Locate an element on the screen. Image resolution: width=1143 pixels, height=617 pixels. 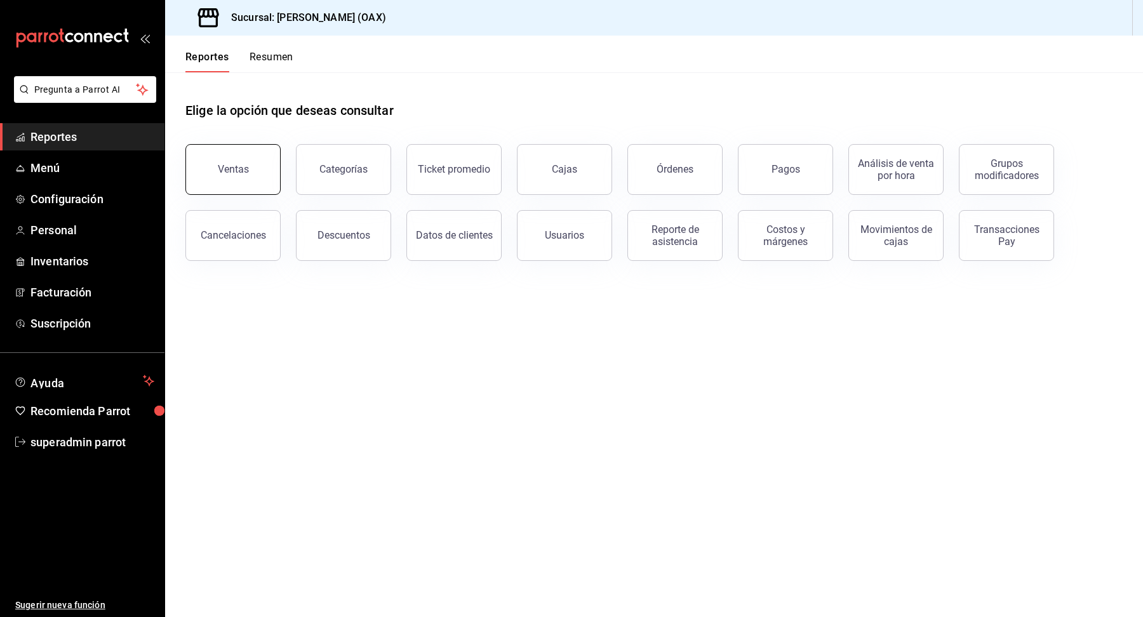
div: Movimientos de cajas is located at coordinates (896, 236).